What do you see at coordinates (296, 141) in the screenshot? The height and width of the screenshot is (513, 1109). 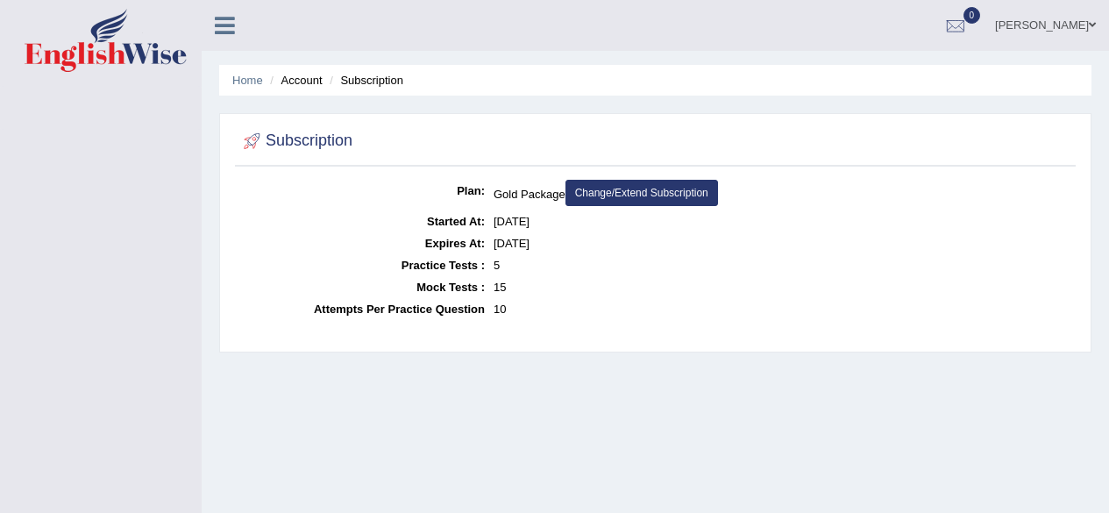 I see `h2: Subscription` at bounding box center [296, 141].